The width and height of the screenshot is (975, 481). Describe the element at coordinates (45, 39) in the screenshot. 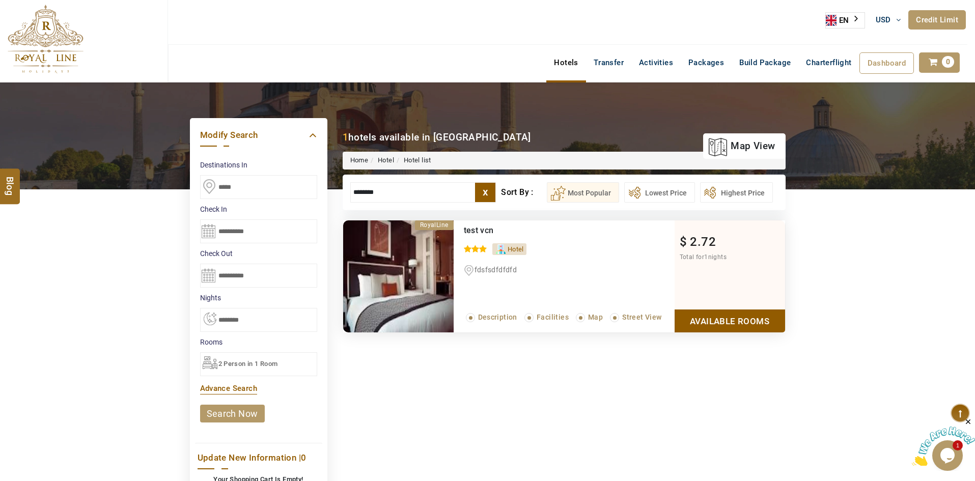

I see `img: The Royal Line Holidays` at that location.